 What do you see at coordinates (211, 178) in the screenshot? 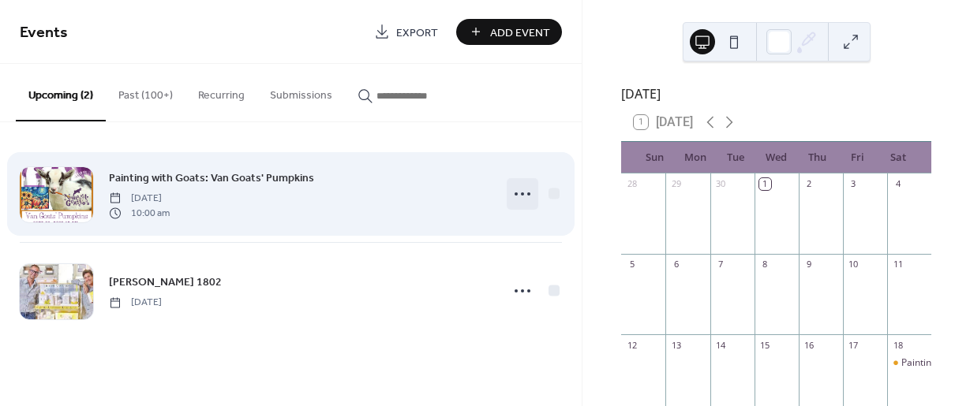
I see `span: Painting with Goats: Van Goats' Pumpkins` at bounding box center [211, 178].